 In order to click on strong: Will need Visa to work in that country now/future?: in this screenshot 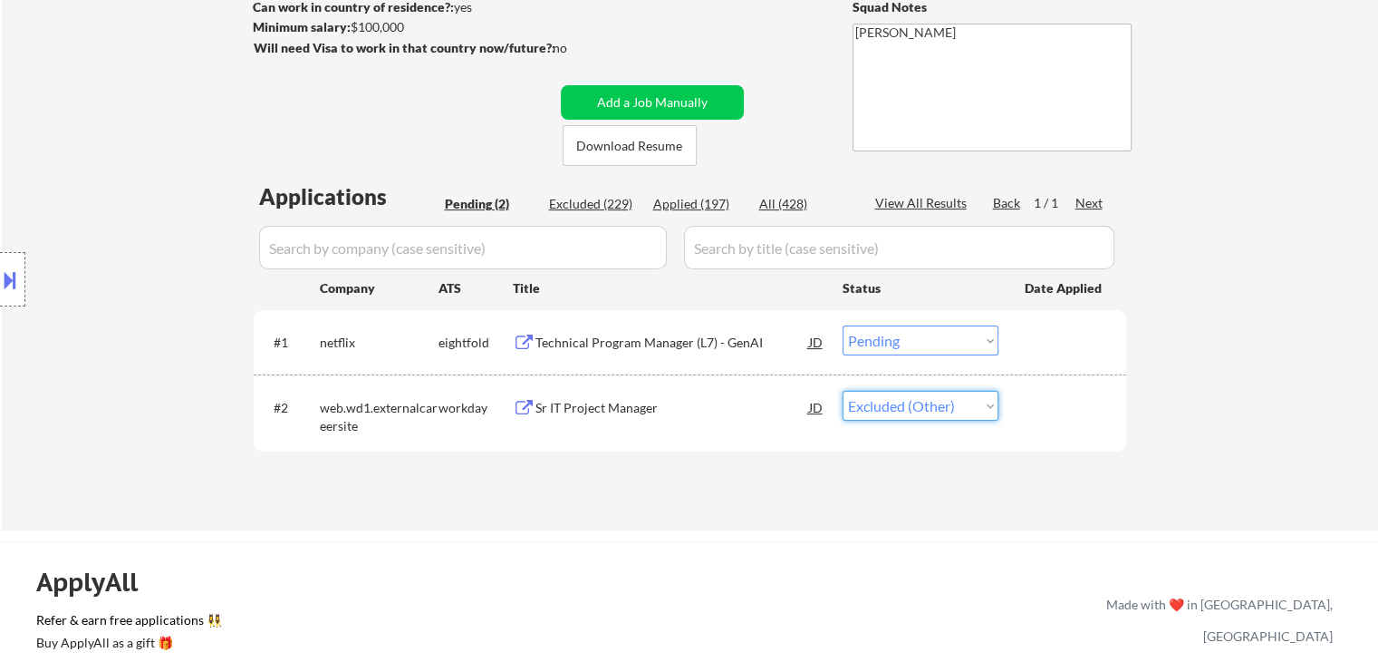, I will do `click(404, 47)`.